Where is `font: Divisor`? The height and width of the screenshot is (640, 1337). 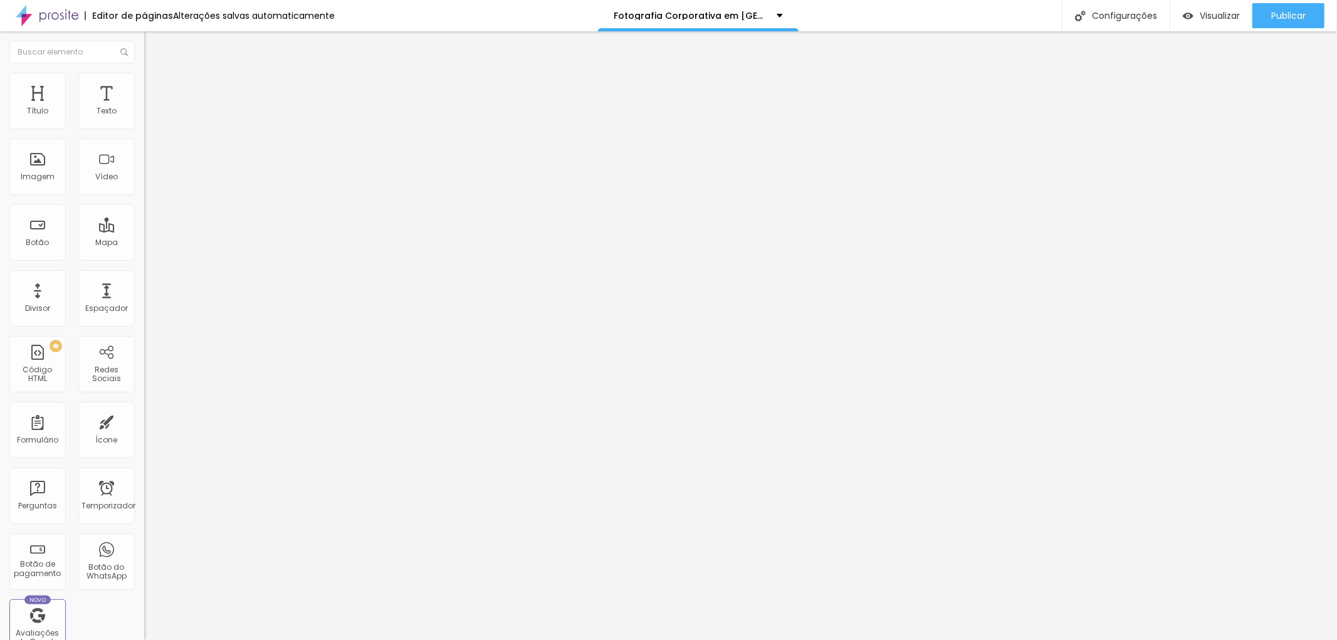
font: Divisor is located at coordinates (38, 308).